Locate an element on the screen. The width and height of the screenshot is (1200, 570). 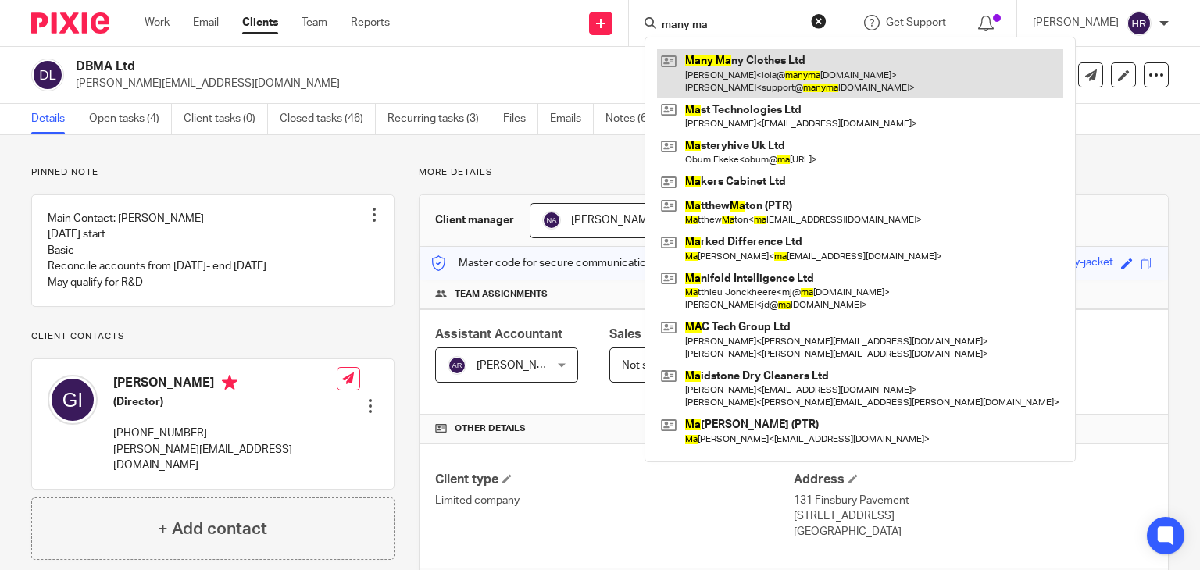
p: Client contacts is located at coordinates (213, 337).